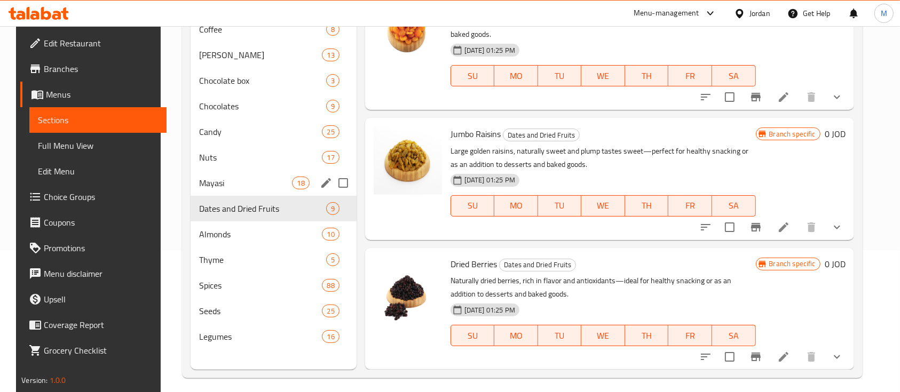  Describe the element at coordinates (603, 158) in the screenshot. I see `p: Large golden raisins, naturally sweet and plump tastes sweet—perfect for healthy snacking or as a...` at that location.